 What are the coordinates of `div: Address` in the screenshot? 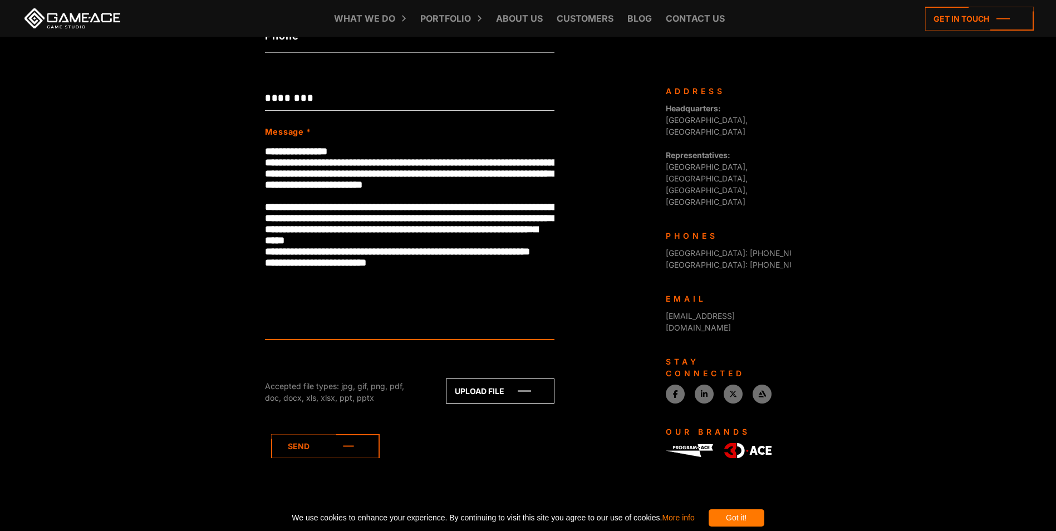 It's located at (724, 91).